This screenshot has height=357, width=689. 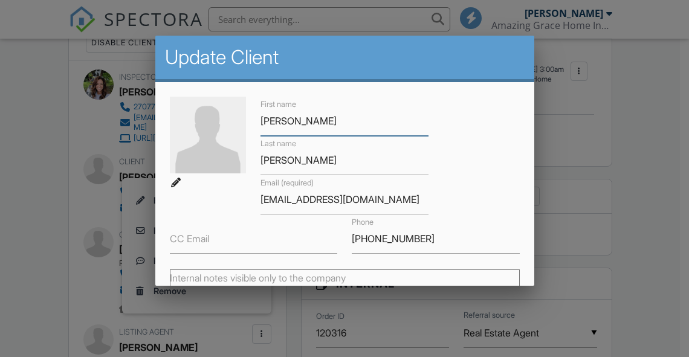 I want to click on img: default-user-f0147aede5fd5fa78ca7ade42f37bd4542148d508eef1c3d3ea960f66861d68b.jpg, so click(x=208, y=135).